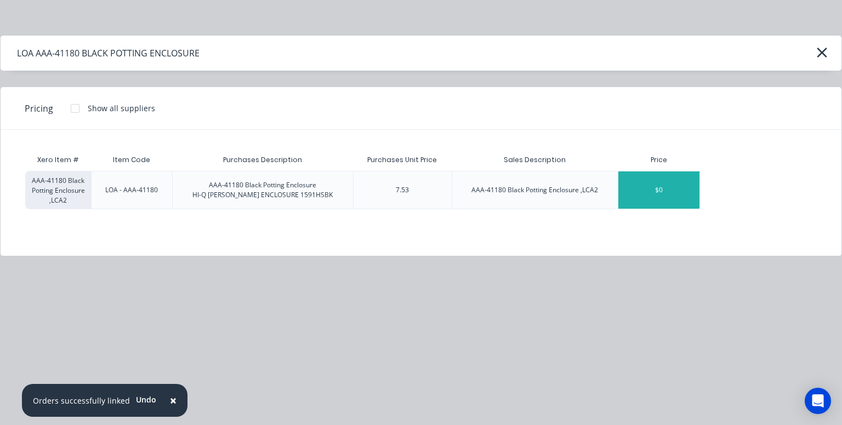 The width and height of the screenshot is (842, 425). Describe the element at coordinates (818, 401) in the screenshot. I see `div: Open Intercom Messenger` at that location.